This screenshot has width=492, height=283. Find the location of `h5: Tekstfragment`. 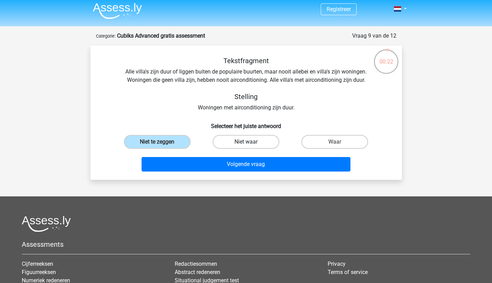

h5: Tekstfragment is located at coordinates (246, 61).